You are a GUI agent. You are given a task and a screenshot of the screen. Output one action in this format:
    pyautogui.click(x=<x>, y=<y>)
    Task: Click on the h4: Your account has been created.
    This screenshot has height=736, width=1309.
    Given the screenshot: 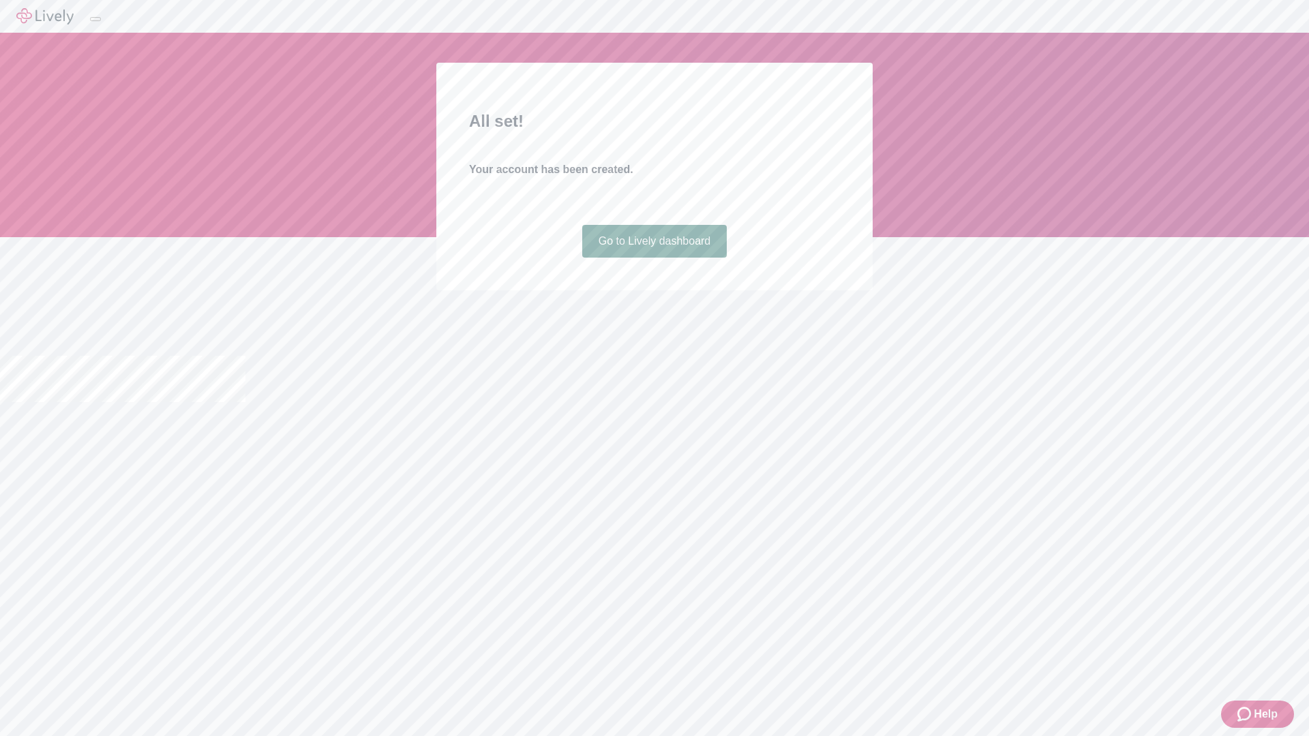 What is the action you would take?
    pyautogui.click(x=654, y=170)
    